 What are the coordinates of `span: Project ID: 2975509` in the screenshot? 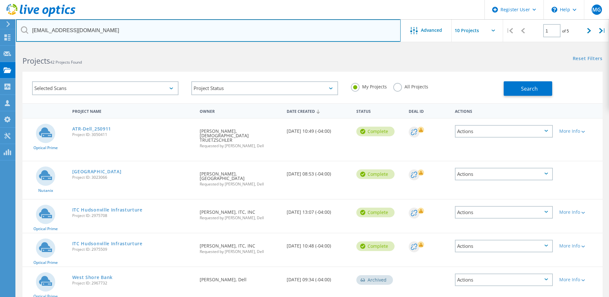 It's located at (133, 249).